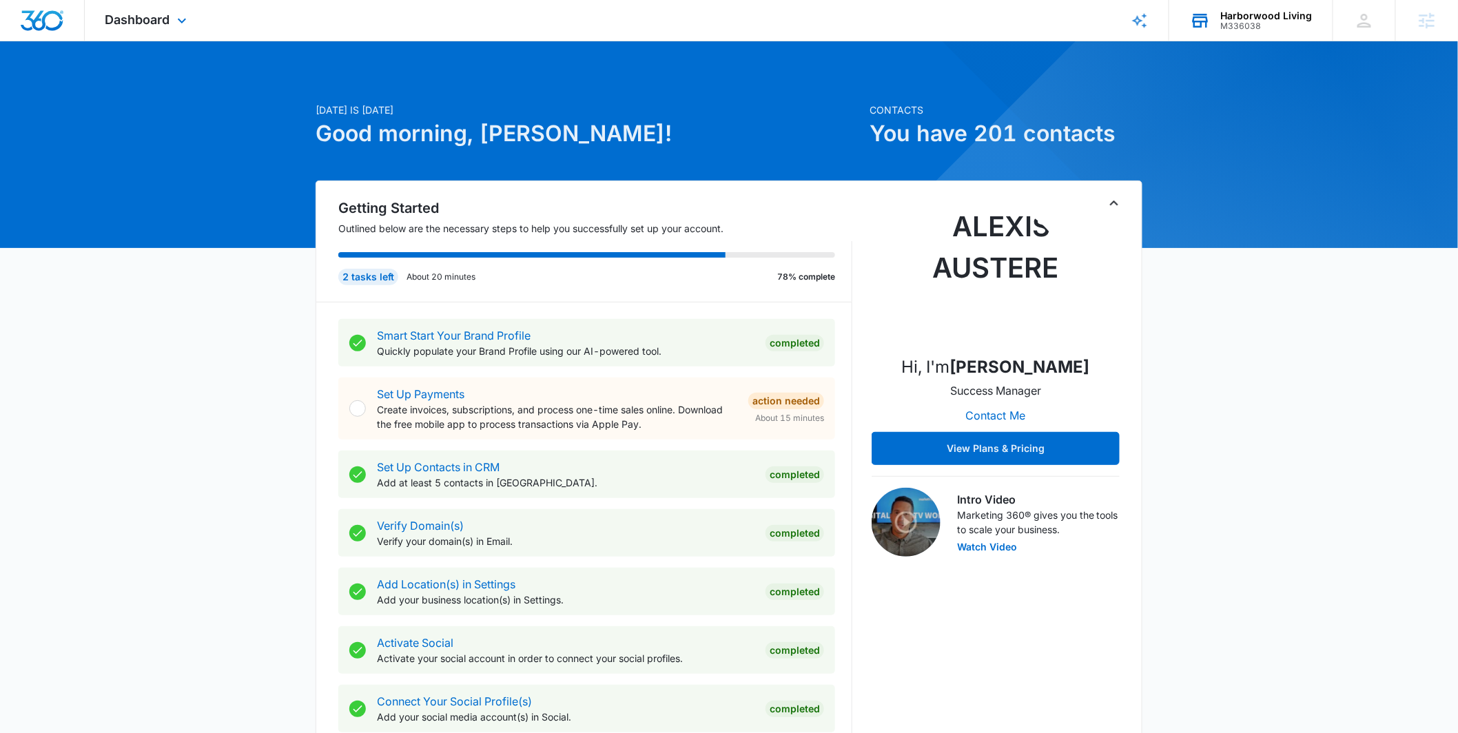  Describe the element at coordinates (1038, 522) in the screenshot. I see `p: Marketing 360® gives you the tools to scale your business.` at that location.